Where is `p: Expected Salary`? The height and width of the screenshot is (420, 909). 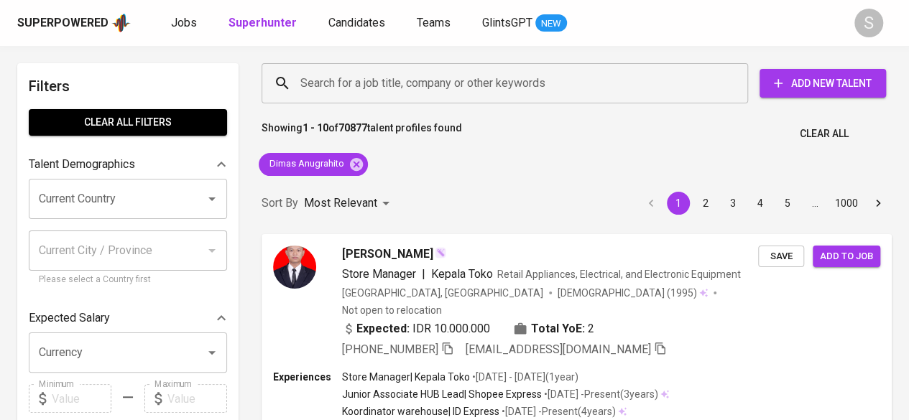
p: Expected Salary is located at coordinates (69, 318).